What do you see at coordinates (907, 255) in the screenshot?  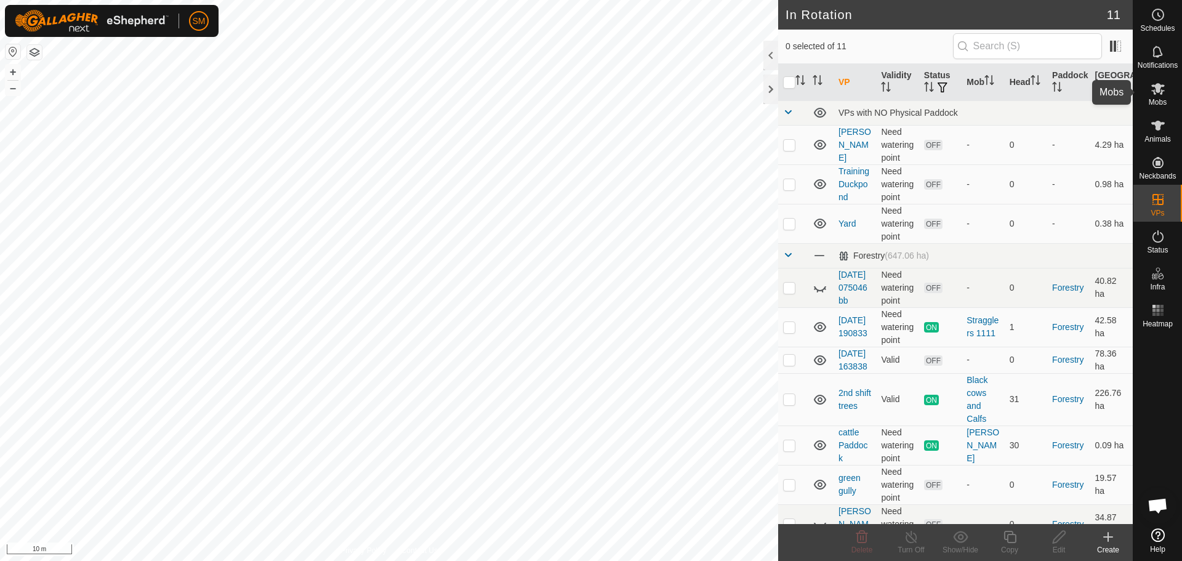 I see `span: (647.06 ha)` at bounding box center [907, 255].